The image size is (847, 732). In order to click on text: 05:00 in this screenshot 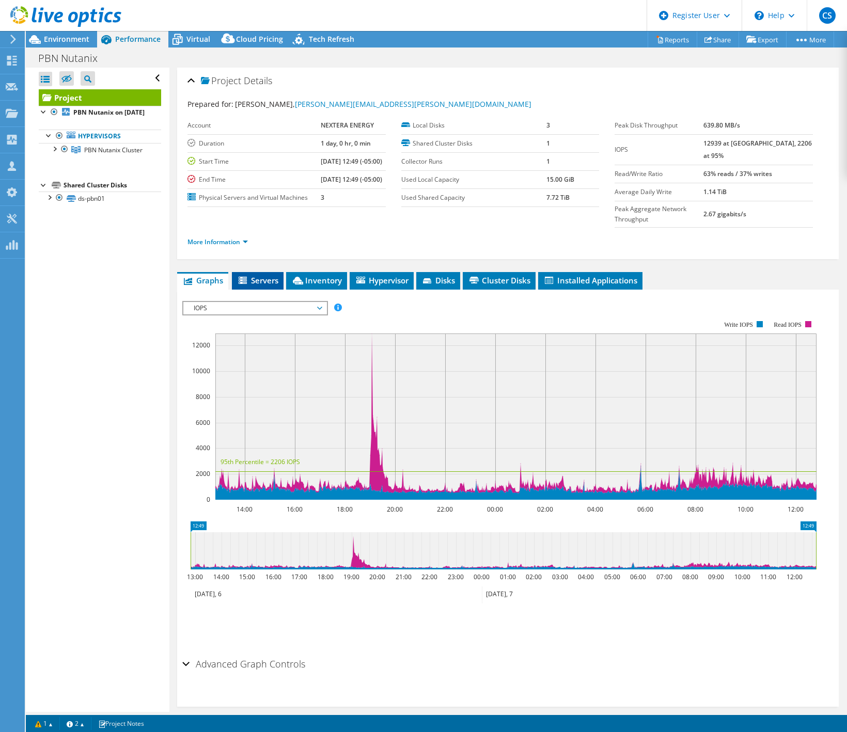, I will do `click(612, 577)`.